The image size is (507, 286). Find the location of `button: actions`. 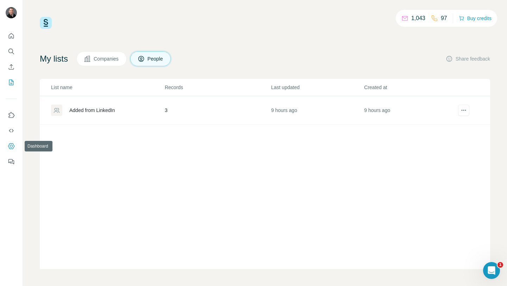

button: actions is located at coordinates (464, 110).